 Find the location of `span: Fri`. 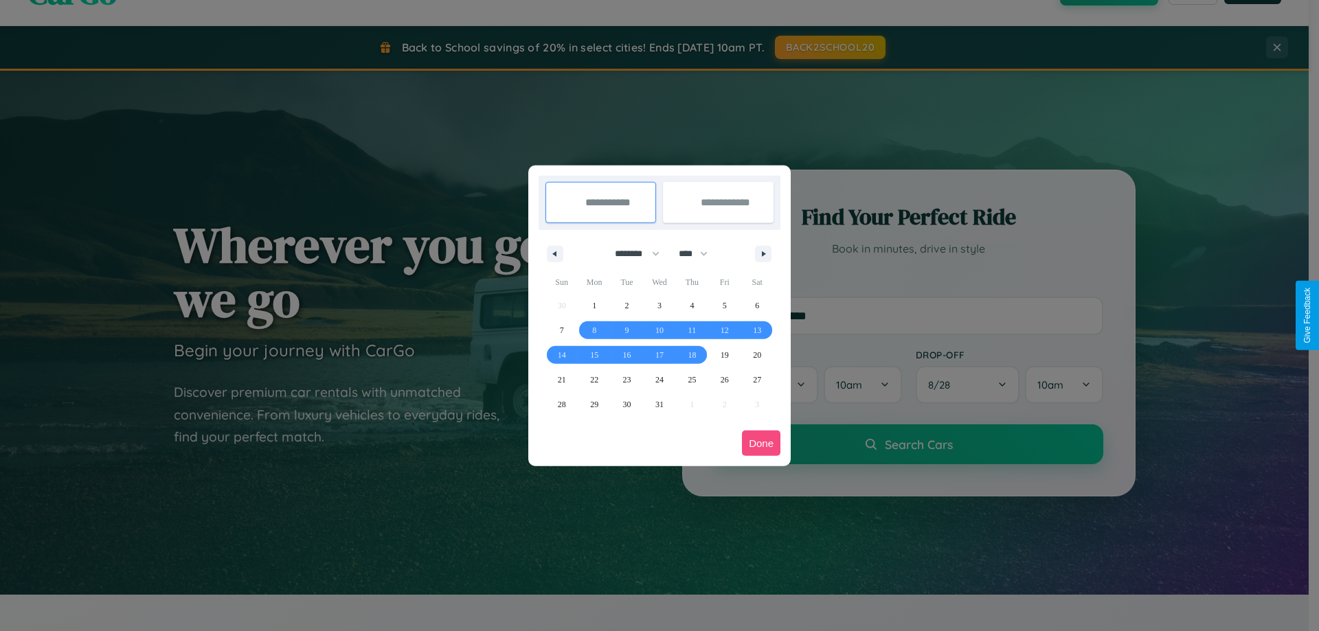

span: Fri is located at coordinates (724, 282).